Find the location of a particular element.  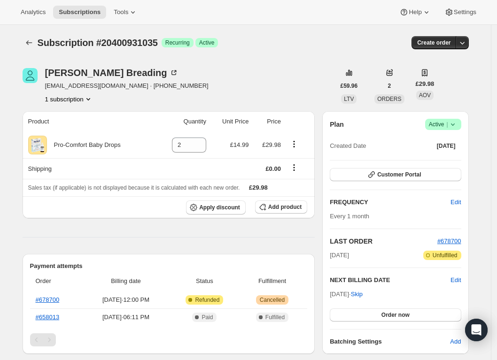

button: #678700 is located at coordinates (449, 241).